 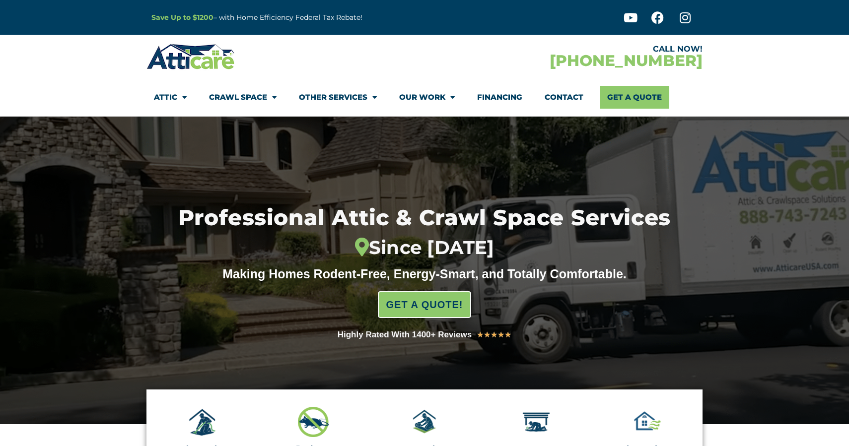 What do you see at coordinates (425, 305) in the screenshot?
I see `a: GET A QUOTE!` at bounding box center [425, 305].